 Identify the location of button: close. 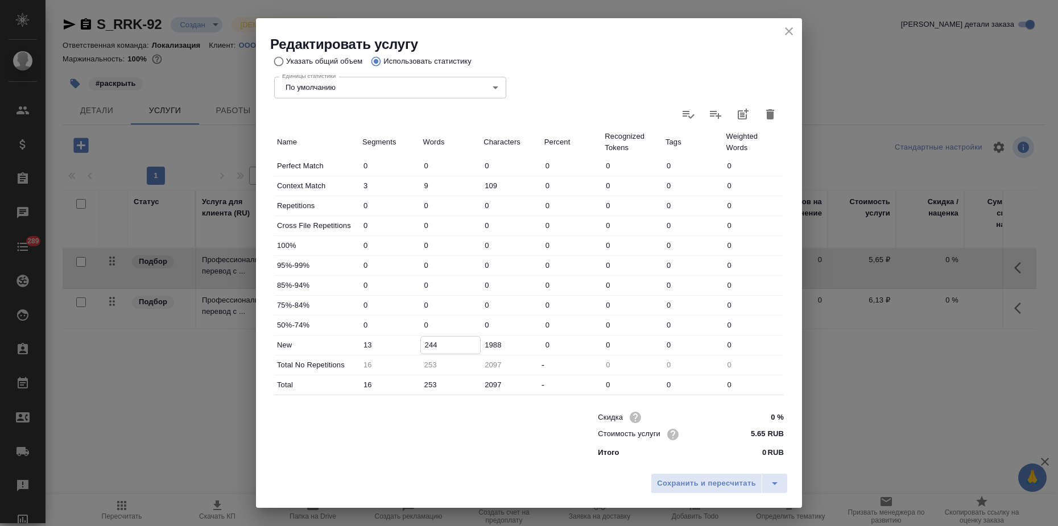
(789, 31).